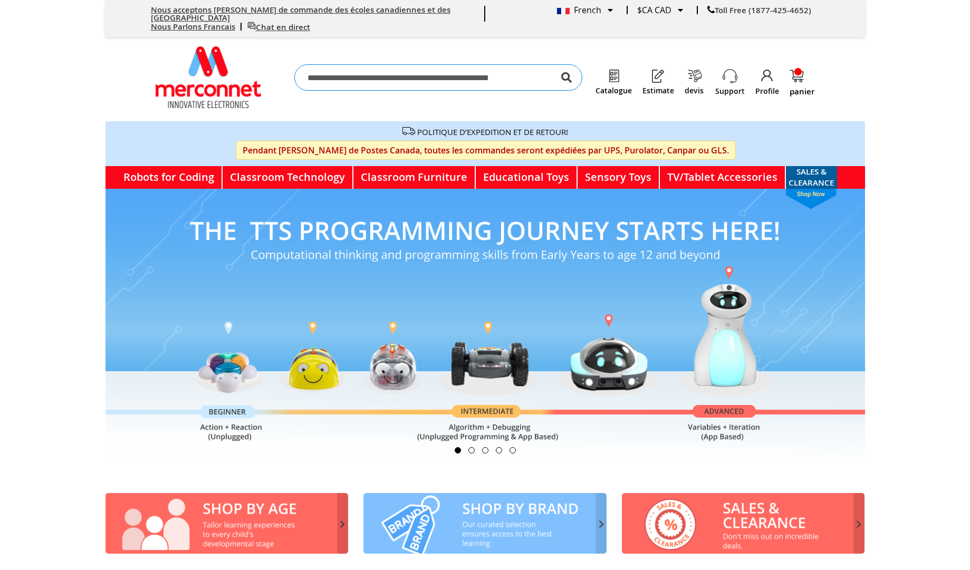  What do you see at coordinates (658, 91) in the screenshot?
I see `a: Estimate` at bounding box center [658, 91].